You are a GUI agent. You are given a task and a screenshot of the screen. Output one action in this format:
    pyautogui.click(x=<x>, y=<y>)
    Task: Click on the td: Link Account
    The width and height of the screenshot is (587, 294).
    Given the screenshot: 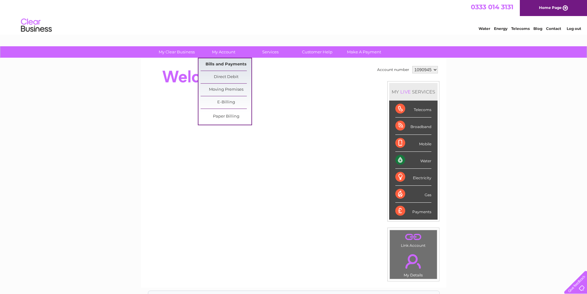 What is the action you would take?
    pyautogui.click(x=414, y=239)
    